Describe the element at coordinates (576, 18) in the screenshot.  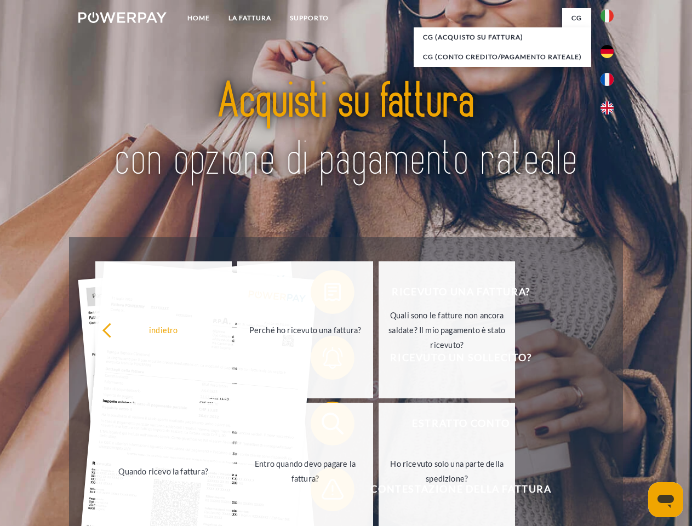
I see `a: CG` at that location.